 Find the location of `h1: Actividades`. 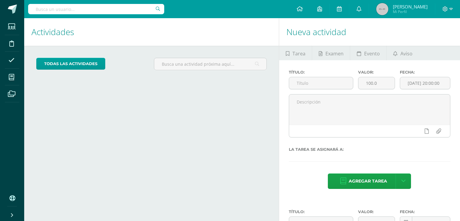

h1: Actividades is located at coordinates (152, 32).